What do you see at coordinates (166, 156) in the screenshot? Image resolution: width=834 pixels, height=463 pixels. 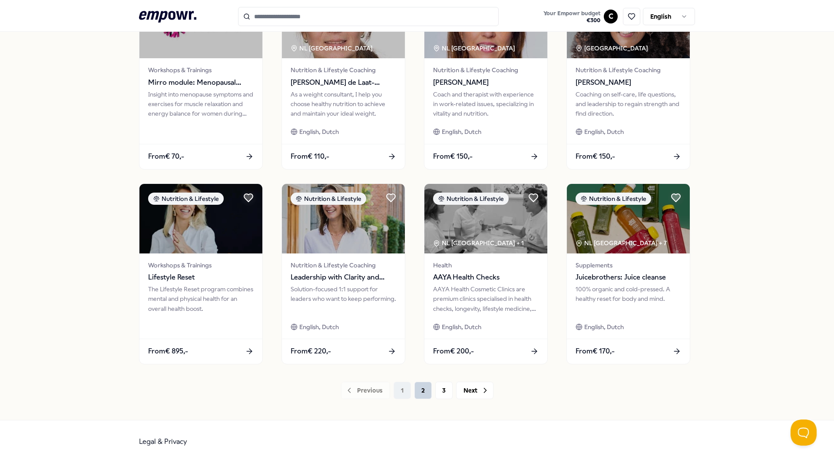 I see `span: From € 70,-` at bounding box center [166, 156].